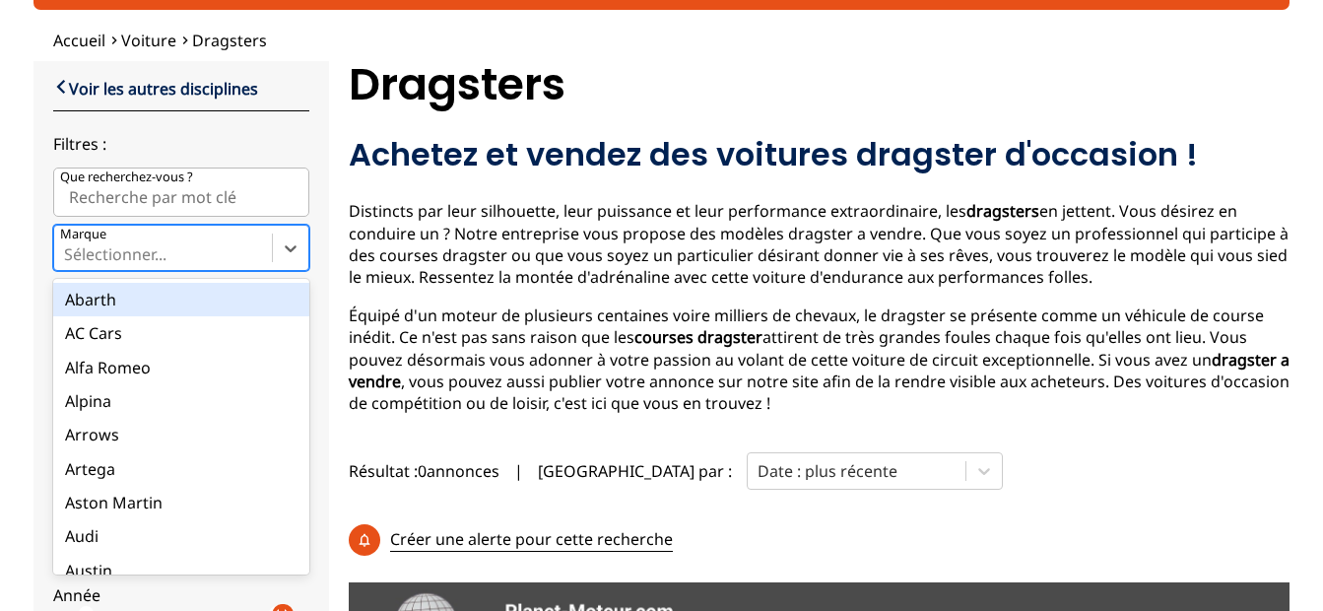 This screenshot has width=1323, height=611. I want to click on h2: Achetez et vendez des voitures dragster d'occasion !, so click(819, 155).